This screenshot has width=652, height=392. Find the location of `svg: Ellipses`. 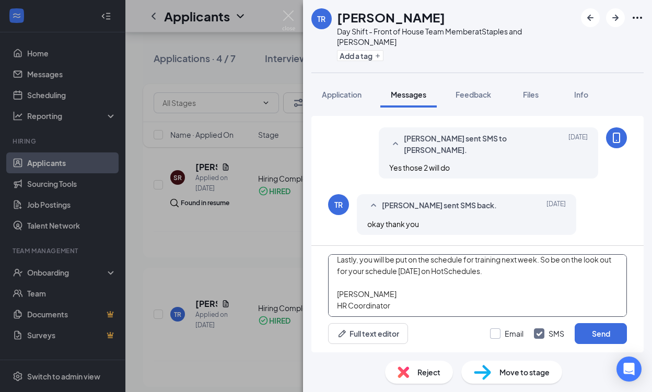

svg: Ellipses is located at coordinates (637, 18).